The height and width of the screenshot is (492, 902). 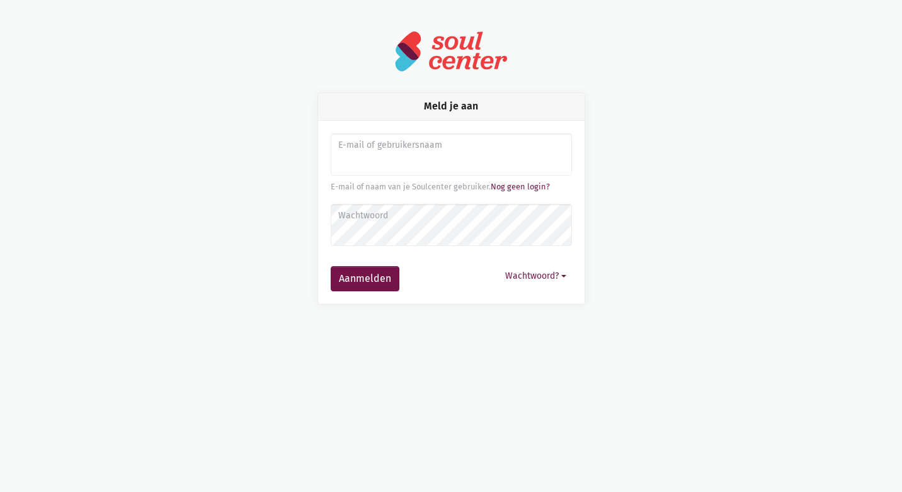 I want to click on button: Wachtwoord?, so click(x=535, y=276).